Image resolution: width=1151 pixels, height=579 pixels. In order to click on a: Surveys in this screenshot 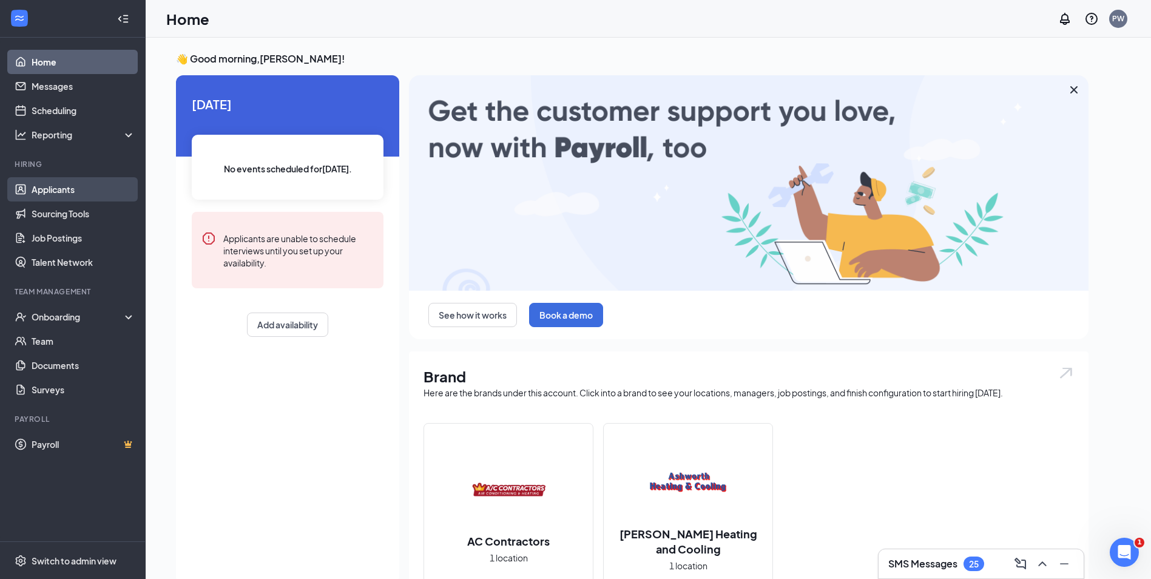, I will do `click(83, 390)`.